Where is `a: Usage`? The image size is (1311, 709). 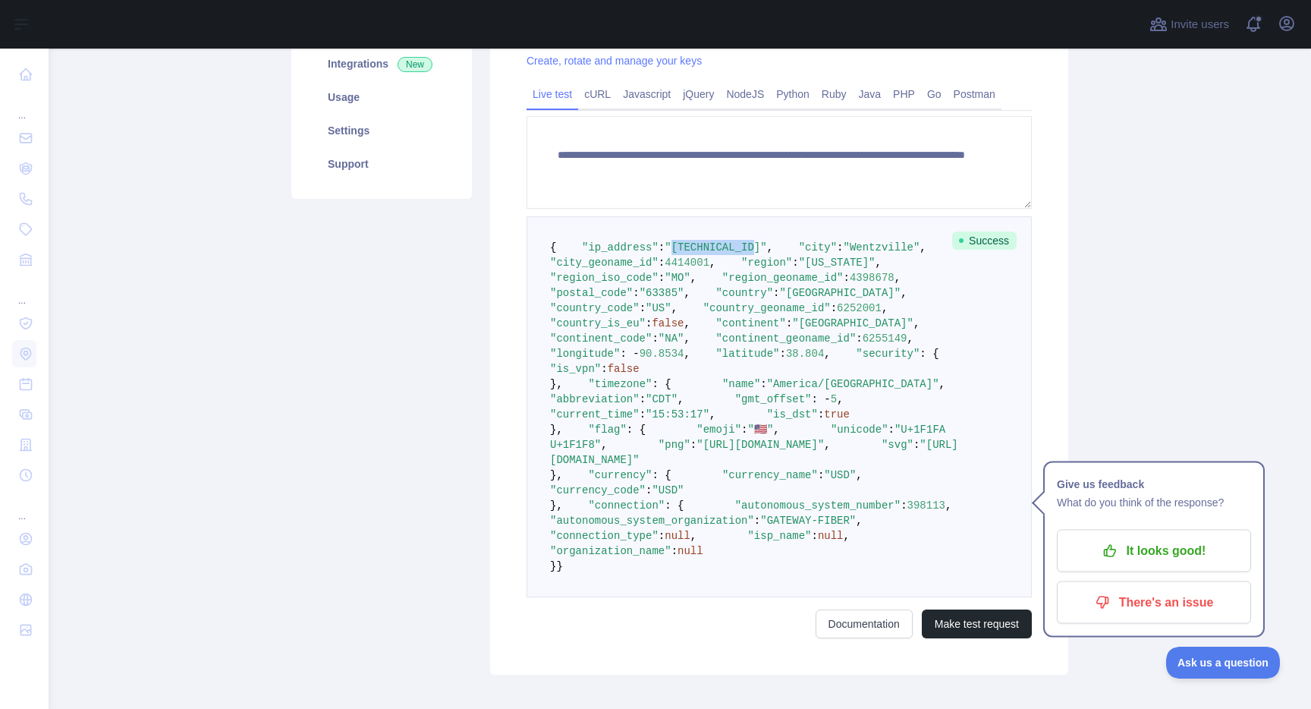 a: Usage is located at coordinates (382, 97).